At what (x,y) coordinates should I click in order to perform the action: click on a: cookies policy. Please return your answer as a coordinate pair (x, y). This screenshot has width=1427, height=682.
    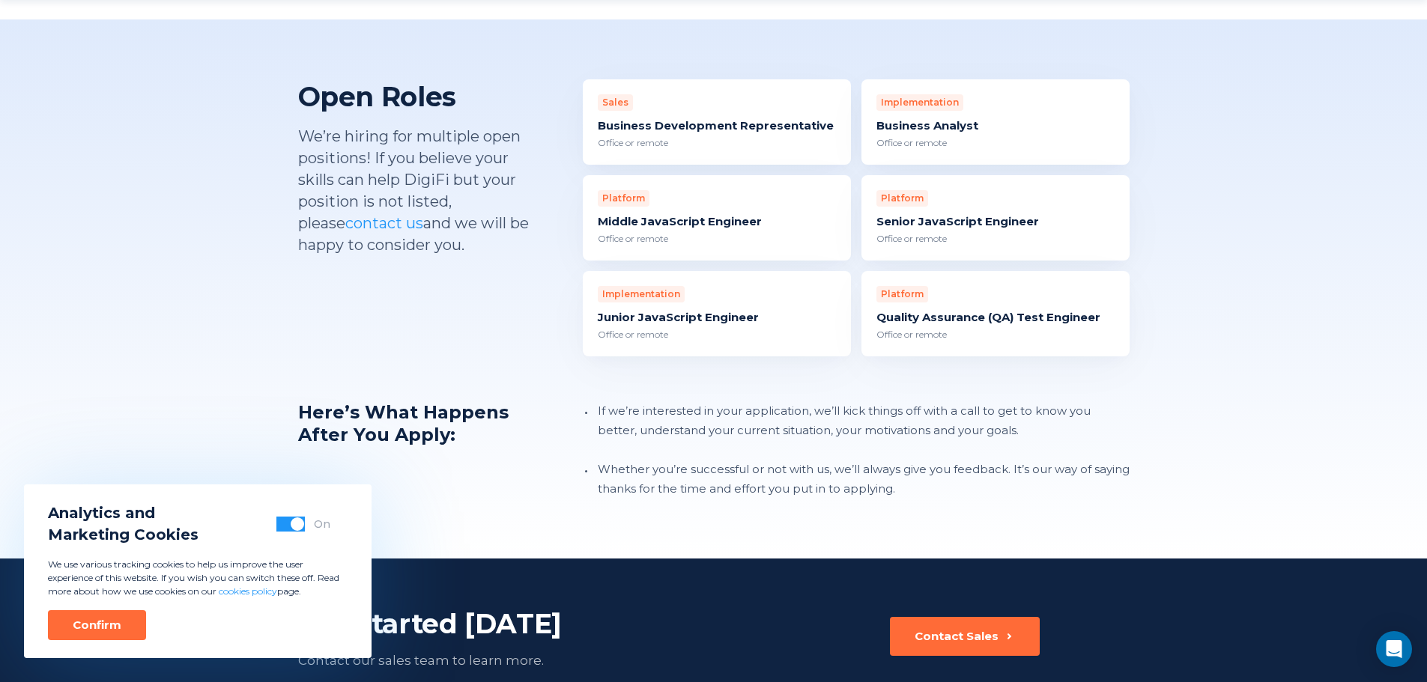
    Looking at the image, I should click on (248, 591).